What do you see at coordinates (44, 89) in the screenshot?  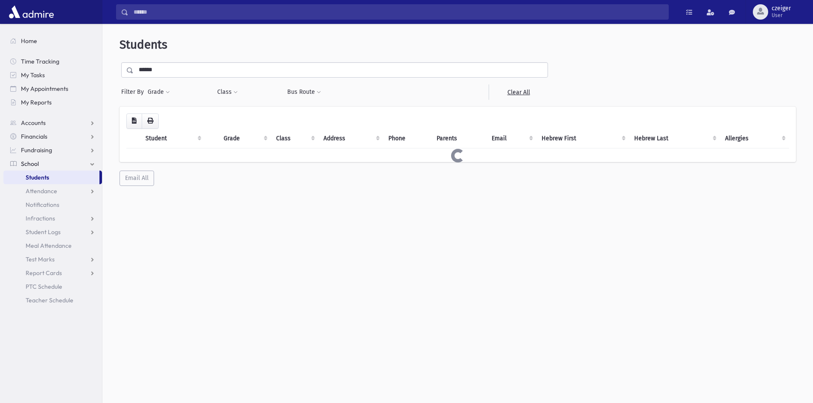 I see `span: My Appointments` at bounding box center [44, 89].